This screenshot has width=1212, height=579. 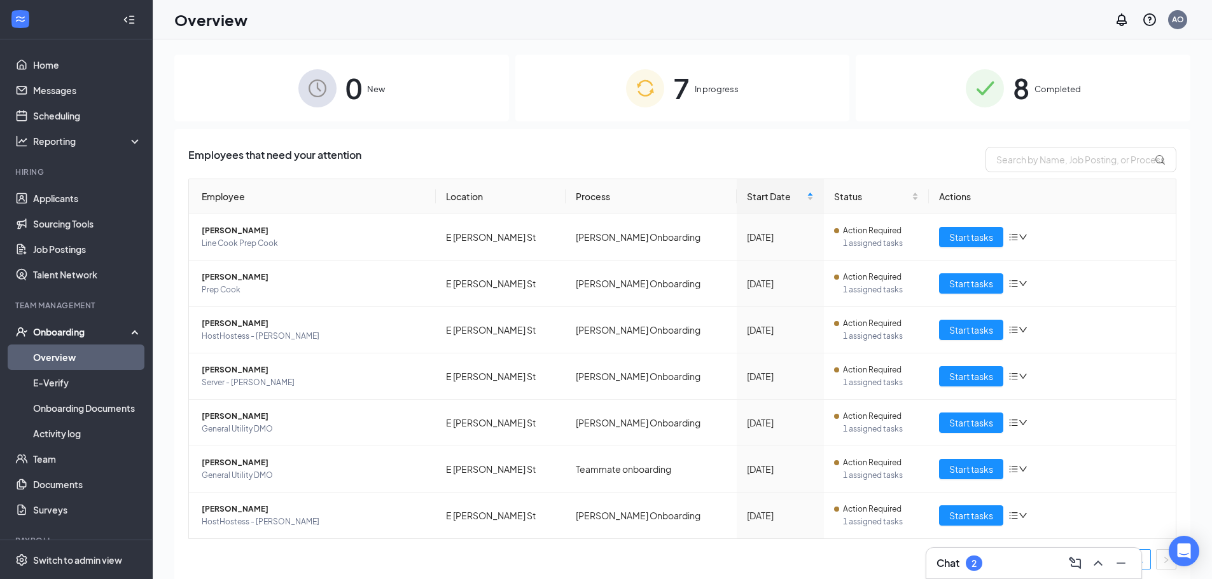 I want to click on span: Employees that need your attention, so click(x=275, y=160).